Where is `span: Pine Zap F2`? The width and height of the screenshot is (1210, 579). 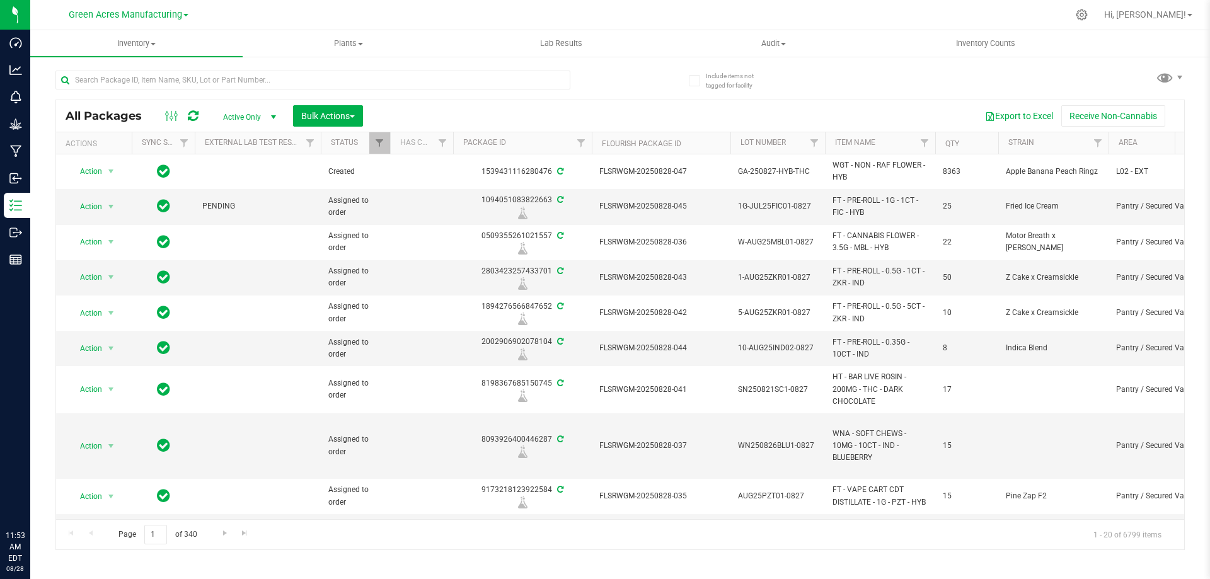
span: Pine Zap F2 is located at coordinates (1053, 496).